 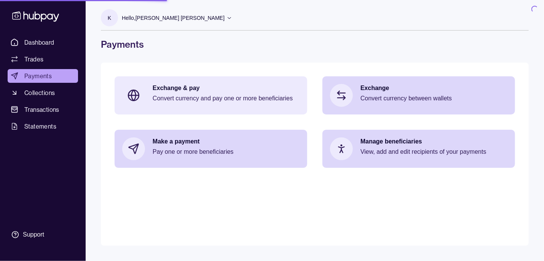 What do you see at coordinates (43, 109) in the screenshot?
I see `a: Transactions` at bounding box center [43, 109].